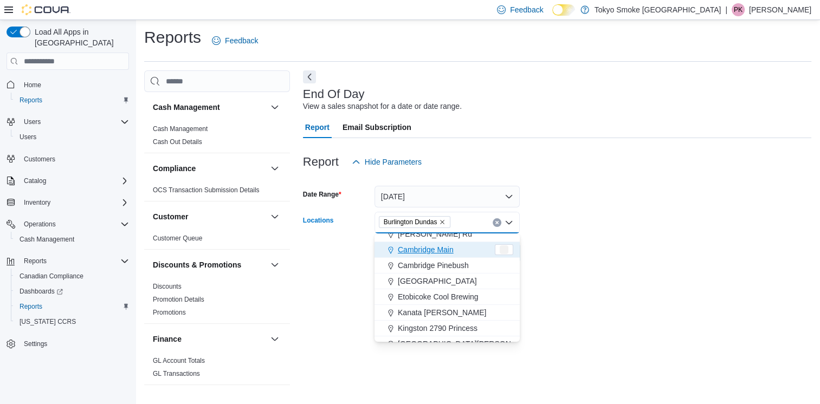  I want to click on span: Inventory, so click(74, 203).